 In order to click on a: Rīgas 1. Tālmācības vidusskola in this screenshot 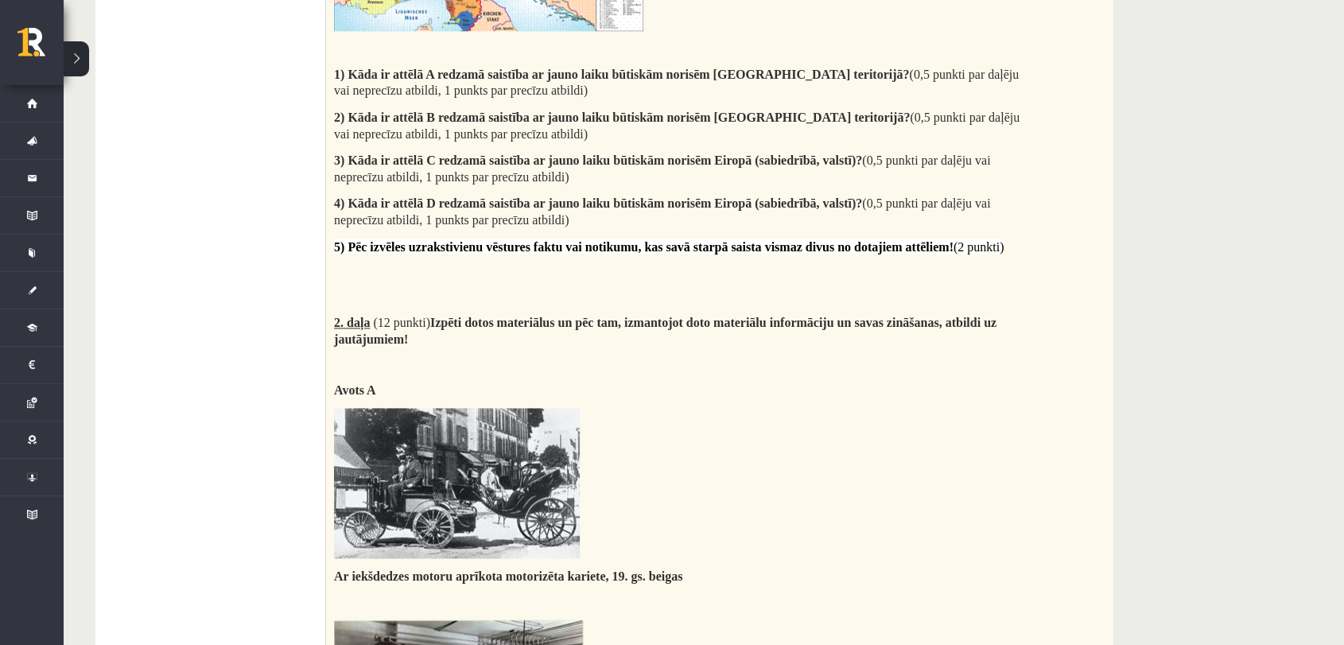, I will do `click(41, 48)`.